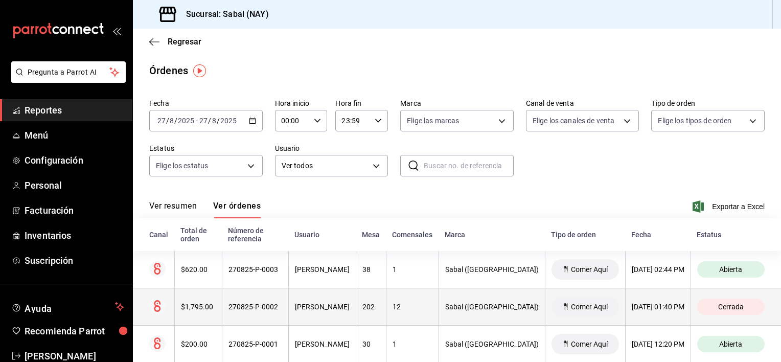 This screenshot has width=781, height=362. I want to click on span: Elige los estatus, so click(182, 166).